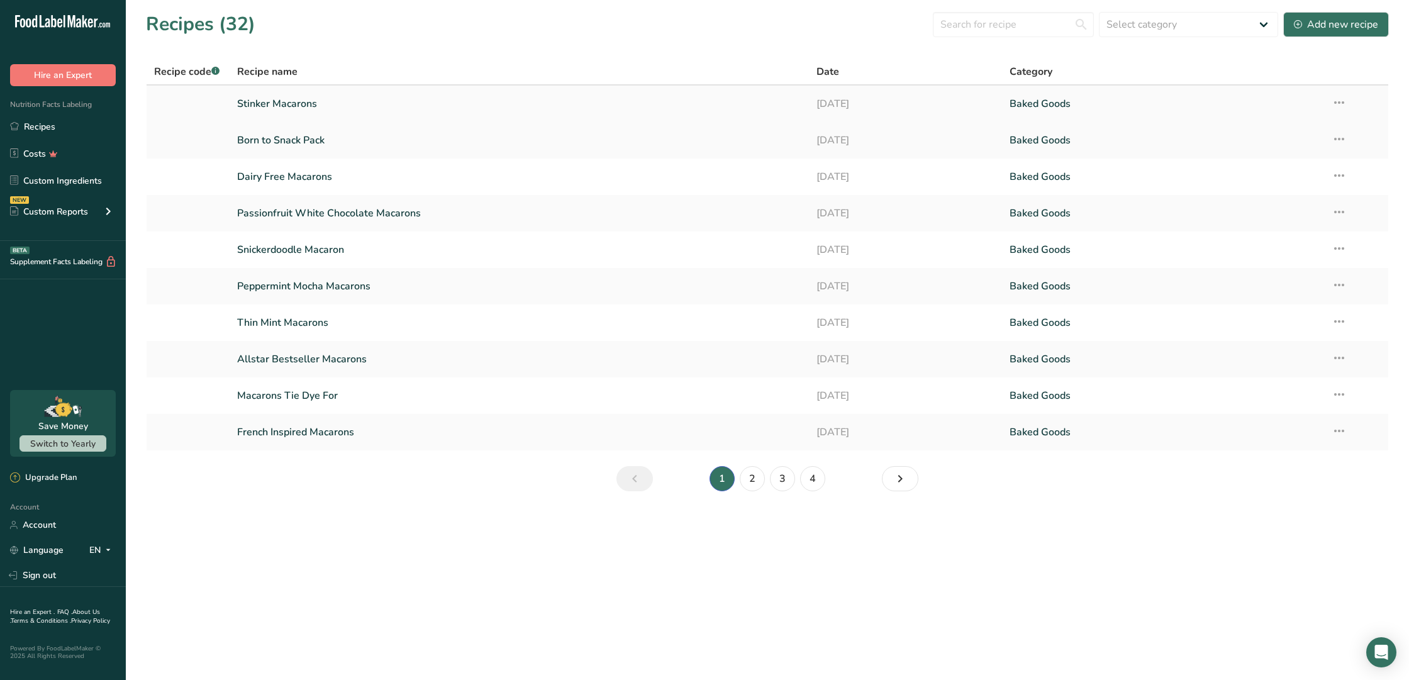  I want to click on a: Allstar Bestseller Macarons, so click(519, 359).